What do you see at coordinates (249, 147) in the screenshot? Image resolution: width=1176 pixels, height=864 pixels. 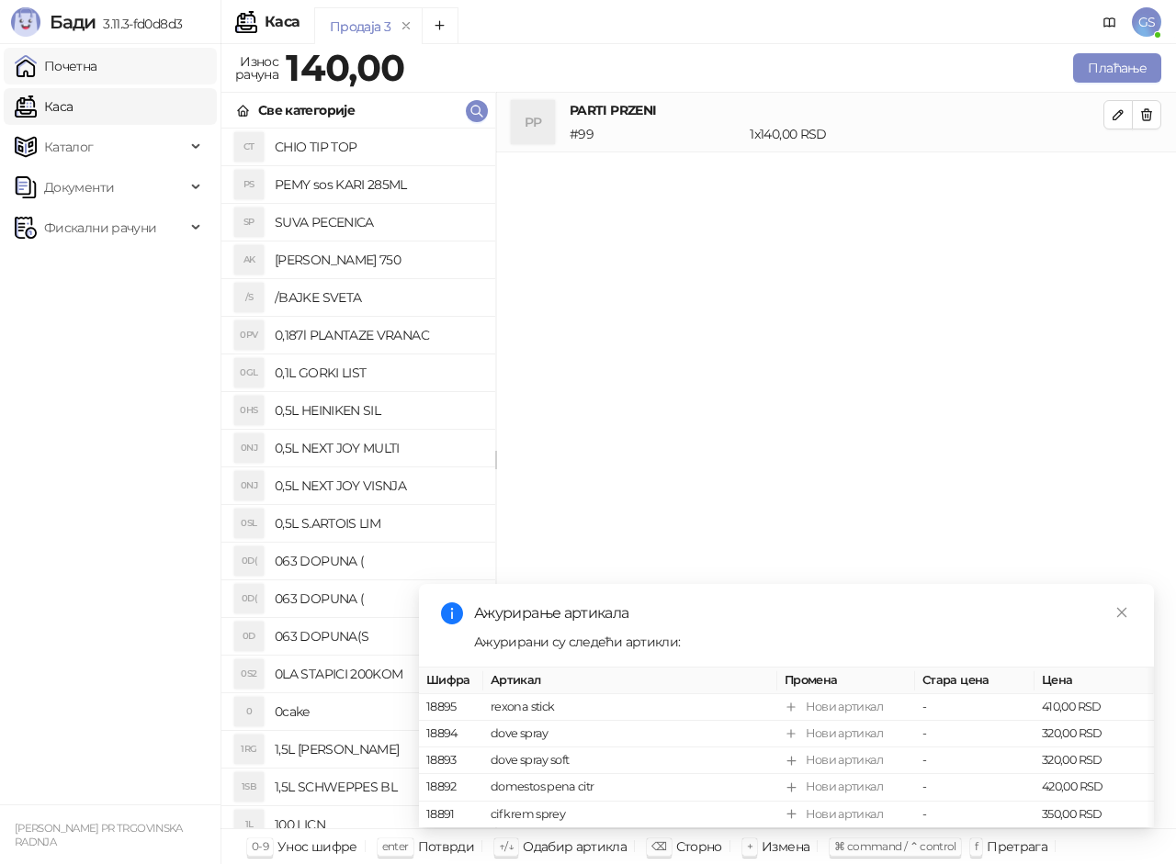 I see `div: CT` at bounding box center [249, 147].